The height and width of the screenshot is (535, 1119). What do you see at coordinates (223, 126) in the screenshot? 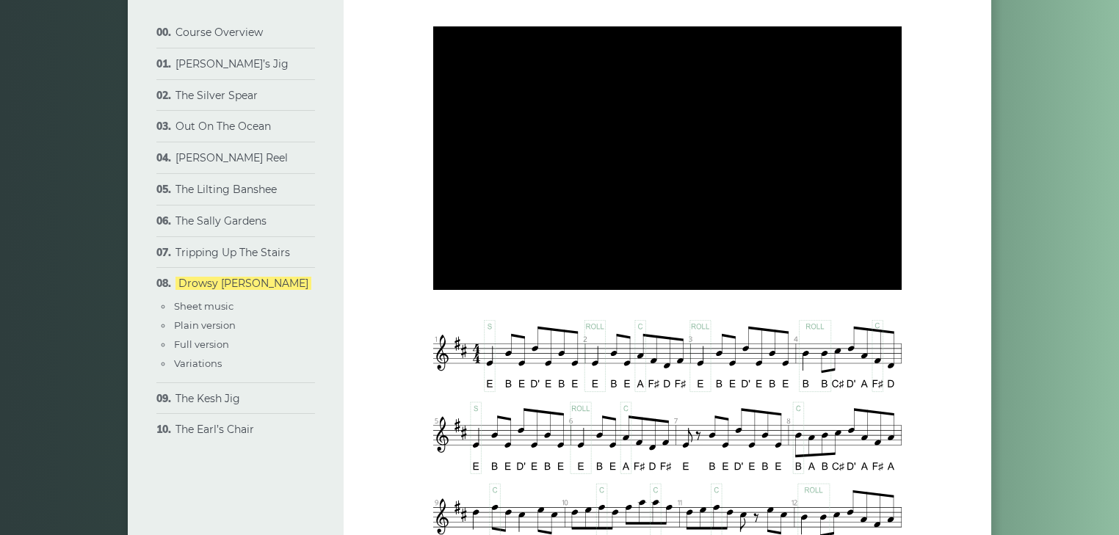
I see `a: Out On The Ocean` at bounding box center [223, 126].